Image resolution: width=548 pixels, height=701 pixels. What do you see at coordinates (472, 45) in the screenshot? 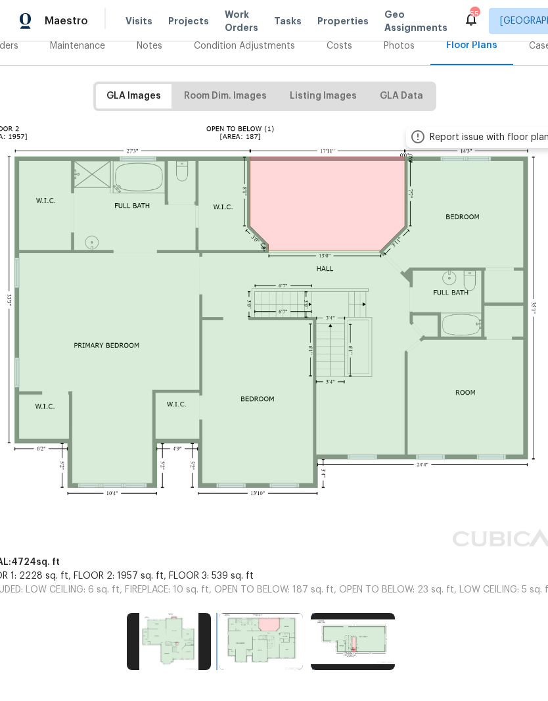
I see `div: Floor Plans` at bounding box center [472, 45].